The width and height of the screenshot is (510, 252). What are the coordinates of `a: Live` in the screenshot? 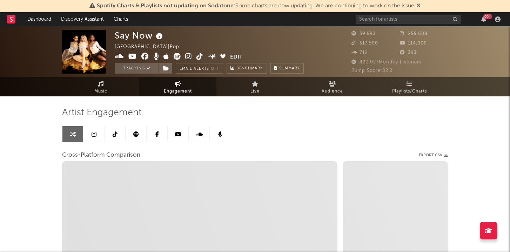 It's located at (255, 87).